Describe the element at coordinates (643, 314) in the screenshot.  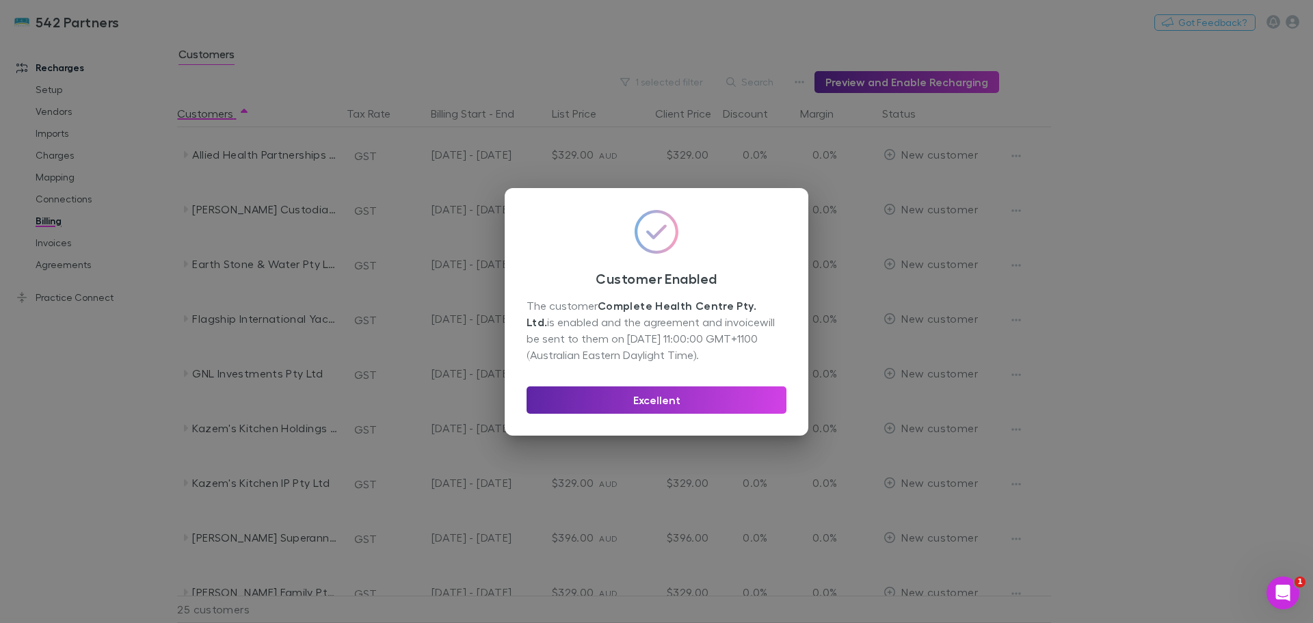
I see `strong: Complete Health Centre Pty. Ltd.` at that location.